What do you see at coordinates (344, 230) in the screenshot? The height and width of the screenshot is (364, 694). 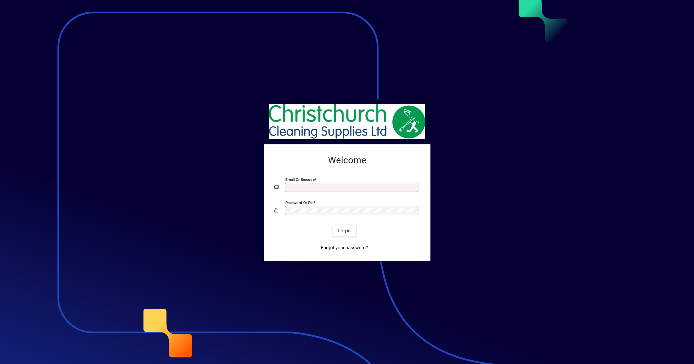 I see `span: Login` at bounding box center [344, 230].